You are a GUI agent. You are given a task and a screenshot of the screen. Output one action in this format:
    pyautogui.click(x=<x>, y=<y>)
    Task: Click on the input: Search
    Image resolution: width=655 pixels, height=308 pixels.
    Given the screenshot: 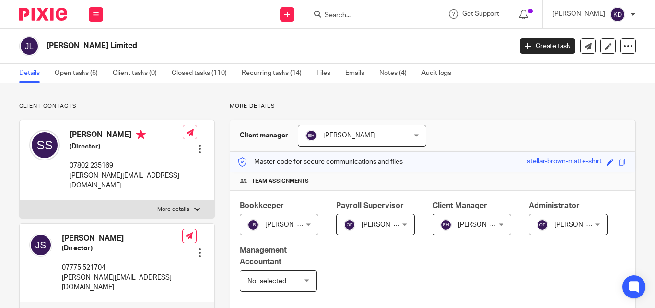 What is the action you would take?
    pyautogui.click(x=367, y=16)
    